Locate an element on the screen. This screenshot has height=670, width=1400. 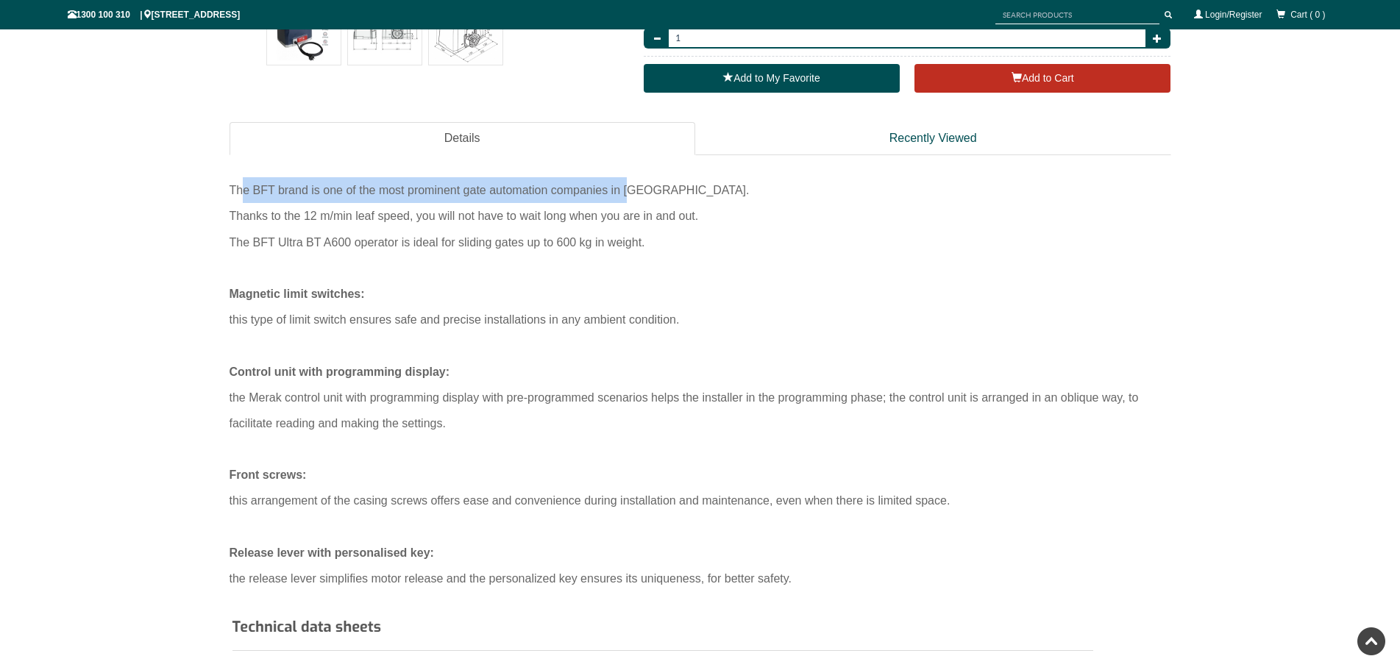
div: The BFT Ultra BT A600 operator is ideal for sliding gates up to 600 kg in weight. is located at coordinates (700, 242).